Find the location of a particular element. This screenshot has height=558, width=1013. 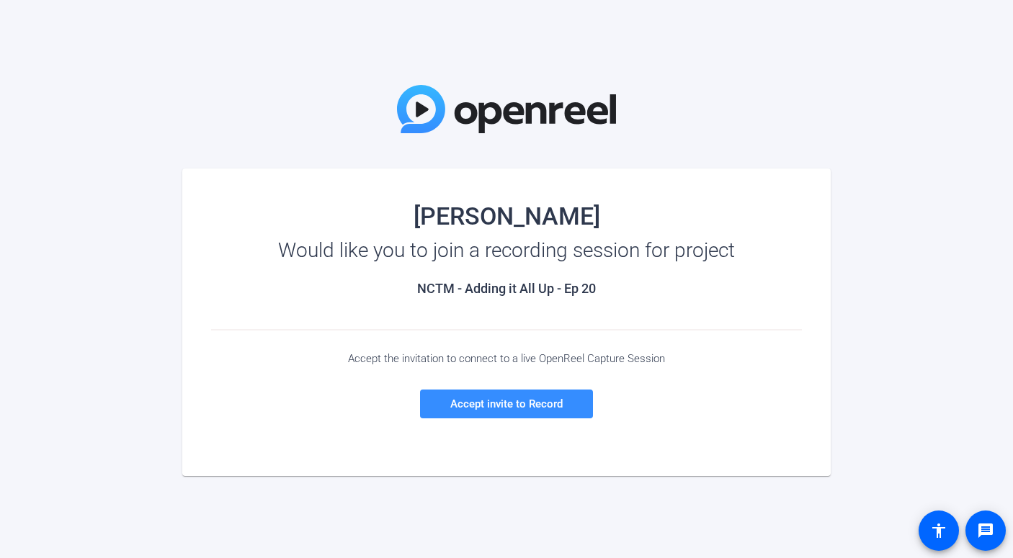

div: Accept the invitation to connect to a live OpenReel Capture Session is located at coordinates (506, 359).